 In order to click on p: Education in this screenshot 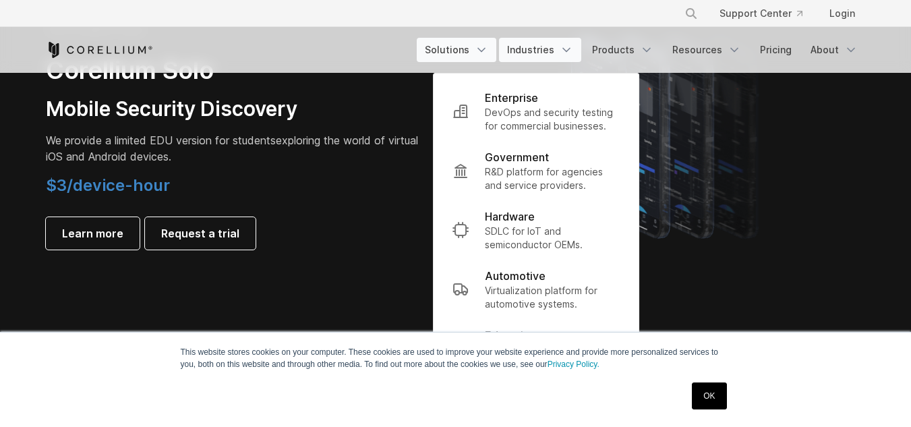, I will do `click(510, 335)`.